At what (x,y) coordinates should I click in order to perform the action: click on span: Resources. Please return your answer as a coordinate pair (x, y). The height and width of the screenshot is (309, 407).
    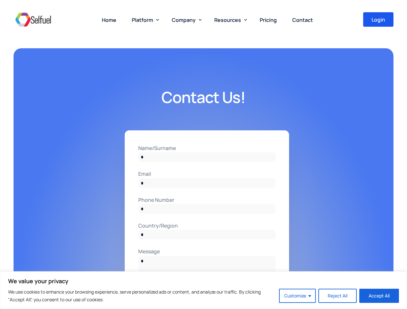
    Looking at the image, I should click on (227, 20).